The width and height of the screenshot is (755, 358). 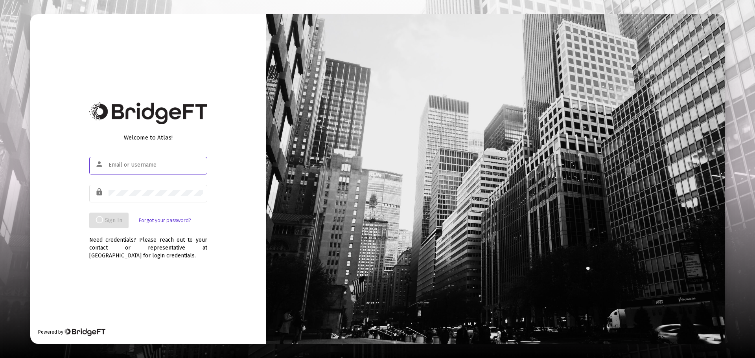 I want to click on mat-icon: lock, so click(x=100, y=192).